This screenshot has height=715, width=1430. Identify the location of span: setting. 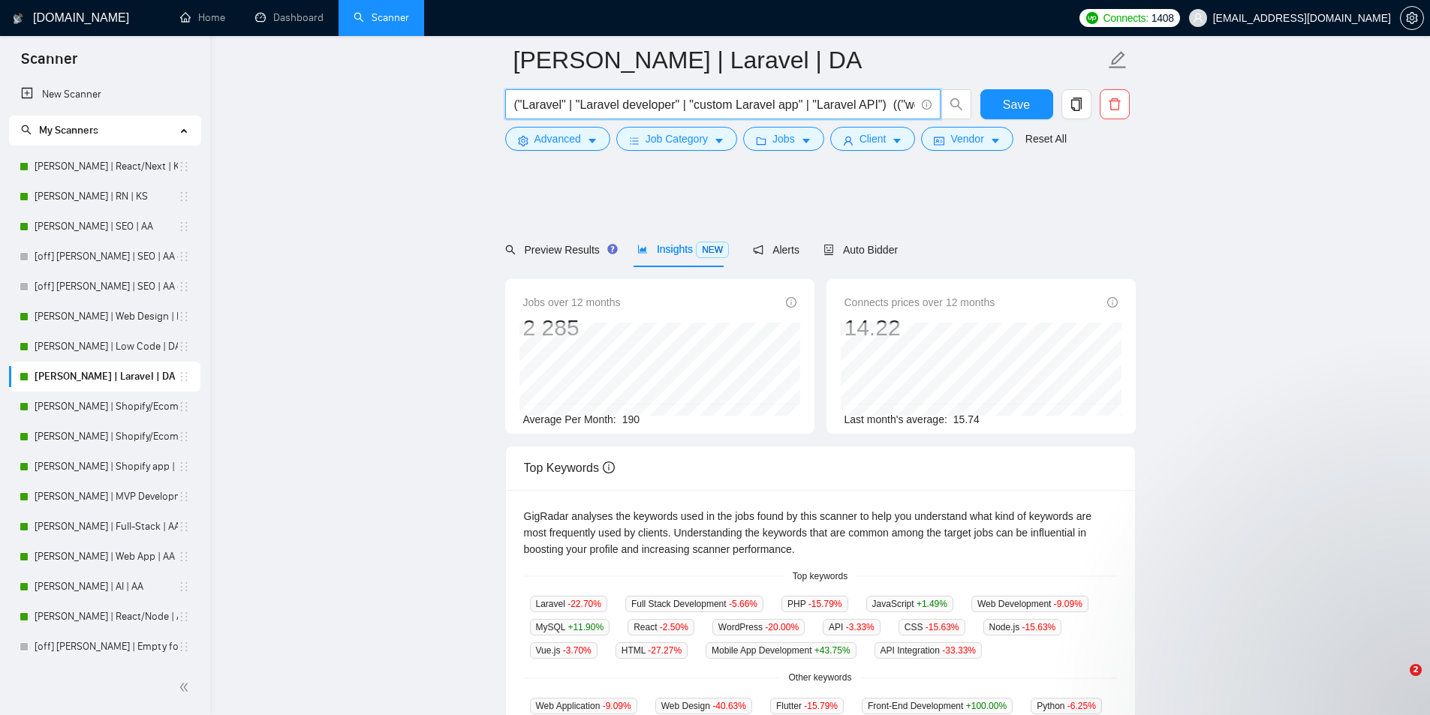
(1412, 18).